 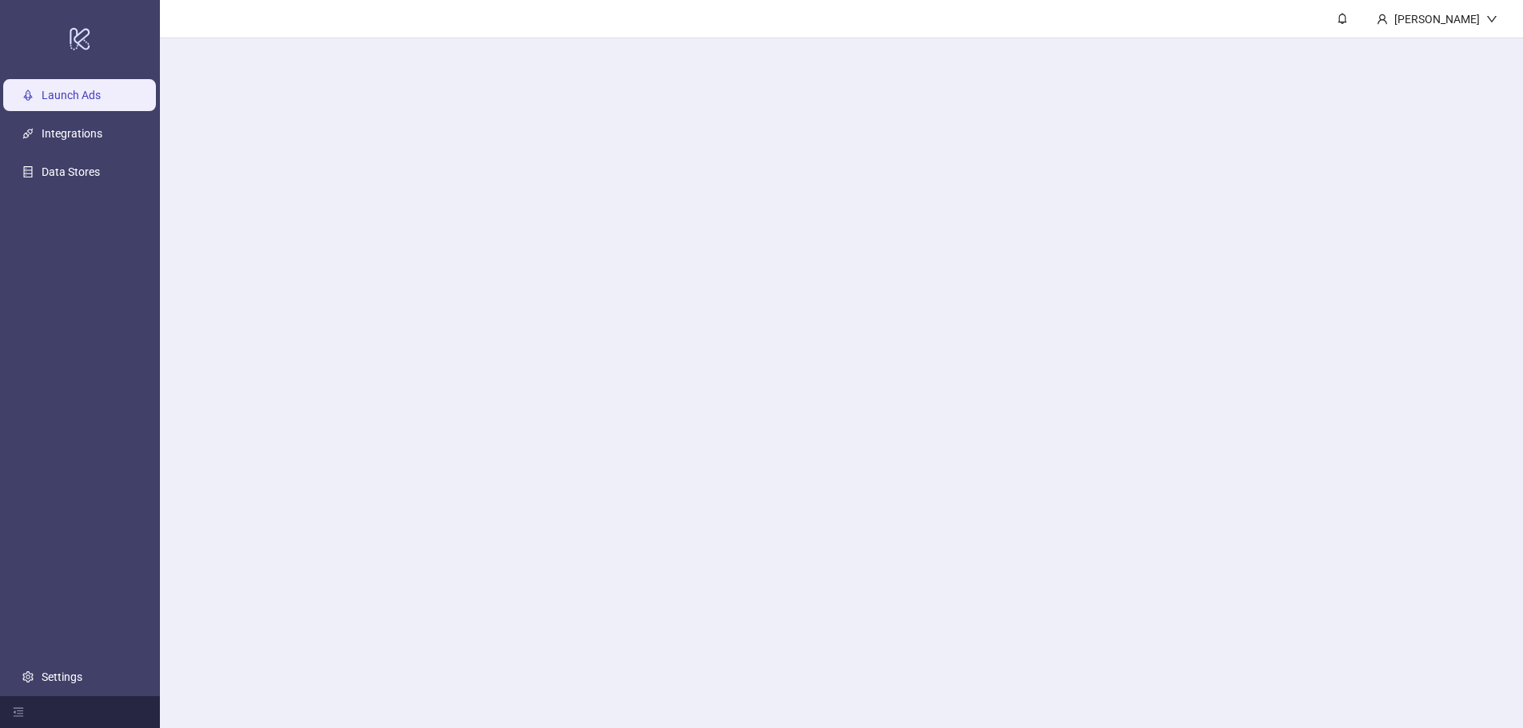 What do you see at coordinates (70, 172) in the screenshot?
I see `a: Data Stores` at bounding box center [70, 172].